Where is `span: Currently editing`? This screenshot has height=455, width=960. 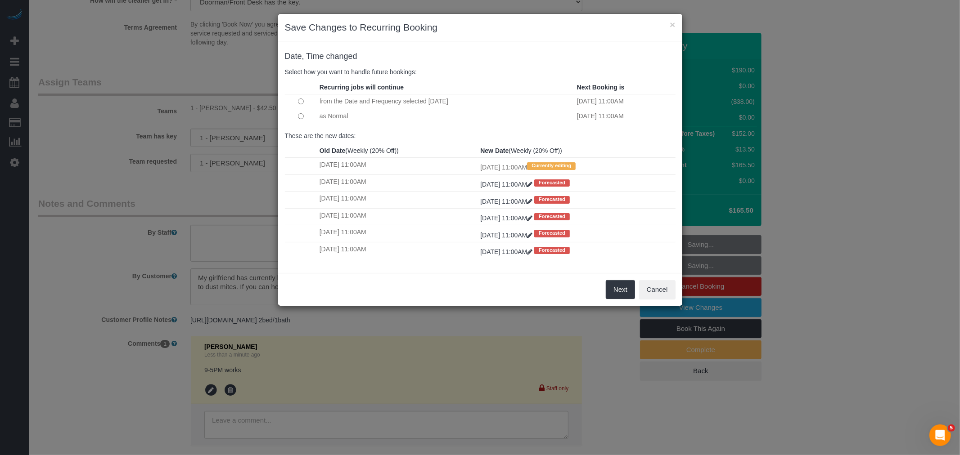 span: Currently editing is located at coordinates (551, 166).